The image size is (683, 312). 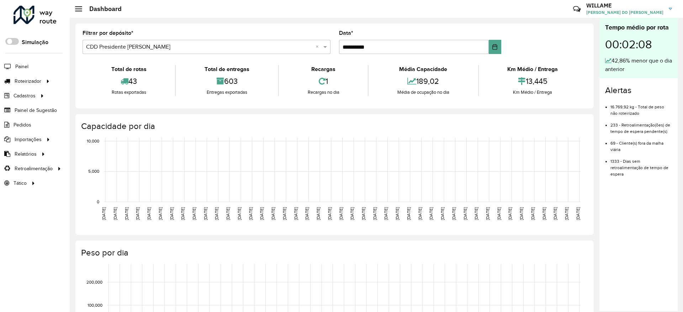 What do you see at coordinates (129, 81) in the screenshot?
I see `div: 43` at bounding box center [129, 81].